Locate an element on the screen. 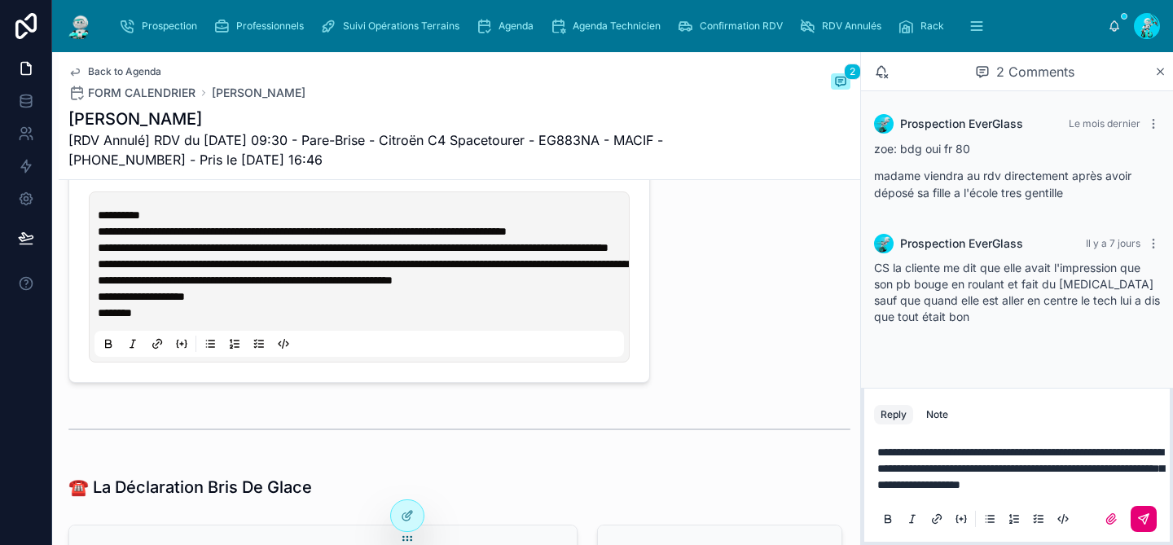 Image resolution: width=1173 pixels, height=545 pixels. a: Agenda Technicien is located at coordinates (609, 26).